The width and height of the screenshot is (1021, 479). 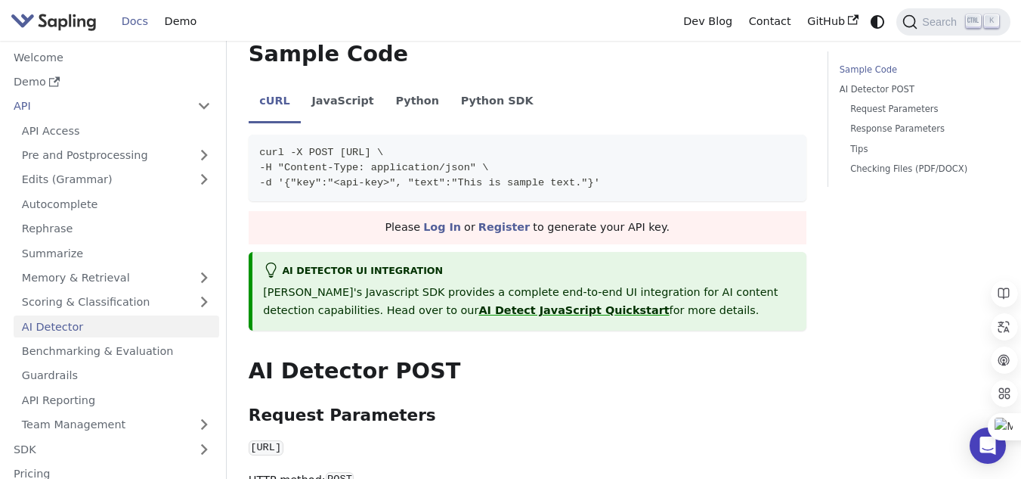 What do you see at coordinates (919, 169) in the screenshot?
I see `a: Checking Files (PDF/DOCX)` at bounding box center [919, 169].